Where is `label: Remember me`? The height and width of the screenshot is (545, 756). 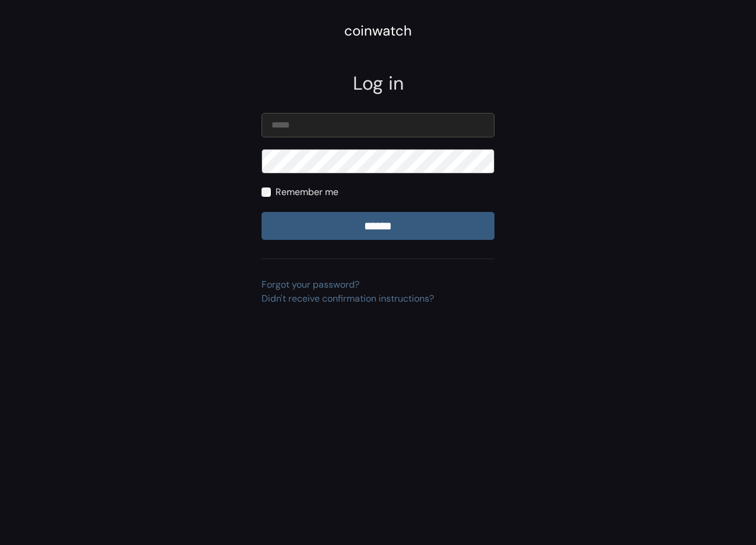
label: Remember me is located at coordinates (307, 192).